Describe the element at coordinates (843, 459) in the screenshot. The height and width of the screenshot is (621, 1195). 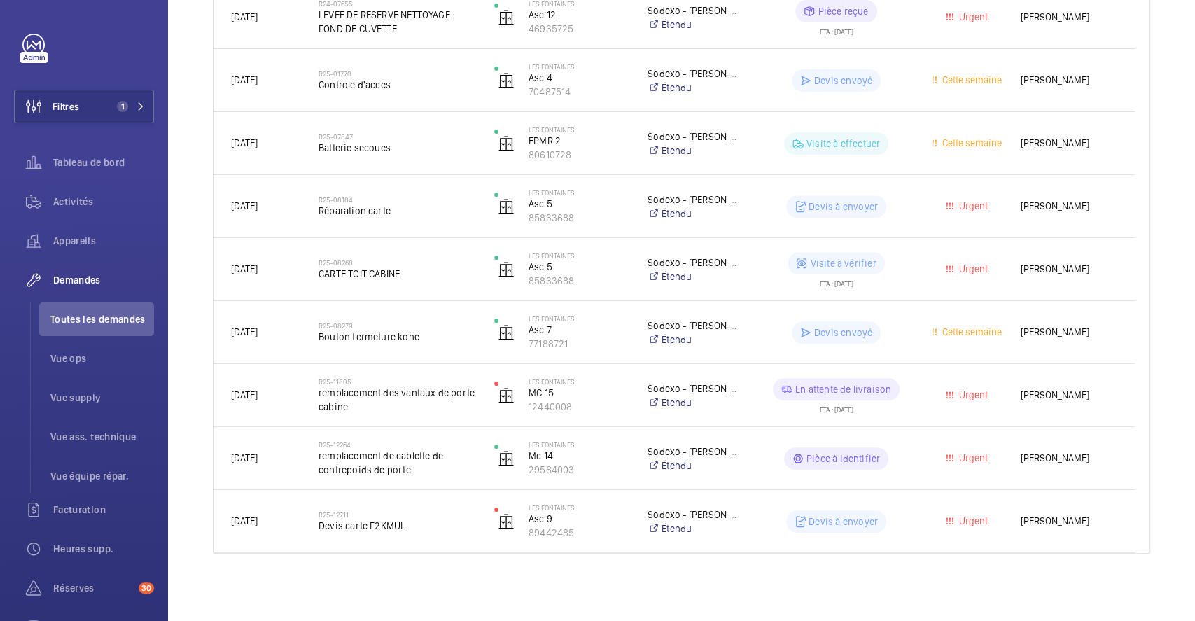
I see `p: Pièce à identifier` at that location.